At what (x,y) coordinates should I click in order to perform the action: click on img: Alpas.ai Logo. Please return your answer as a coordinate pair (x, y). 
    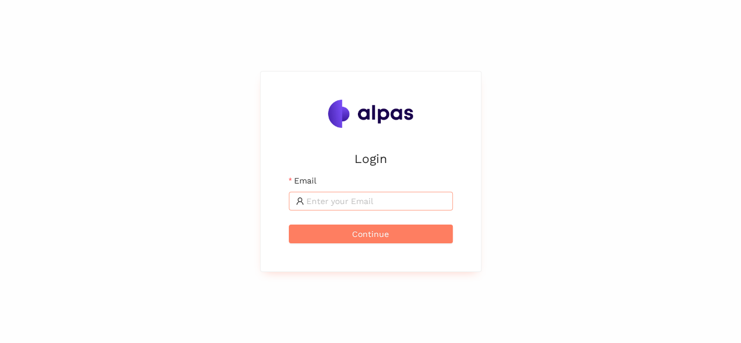
    Looking at the image, I should click on (371, 114).